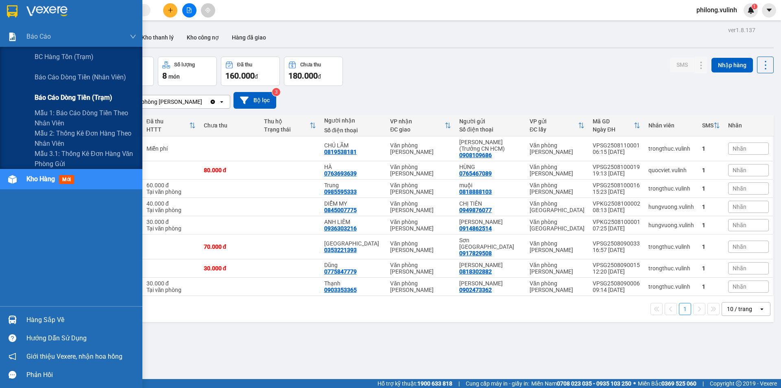 This screenshot has width=781, height=388. I want to click on div: 60.000 đ, so click(171, 185).